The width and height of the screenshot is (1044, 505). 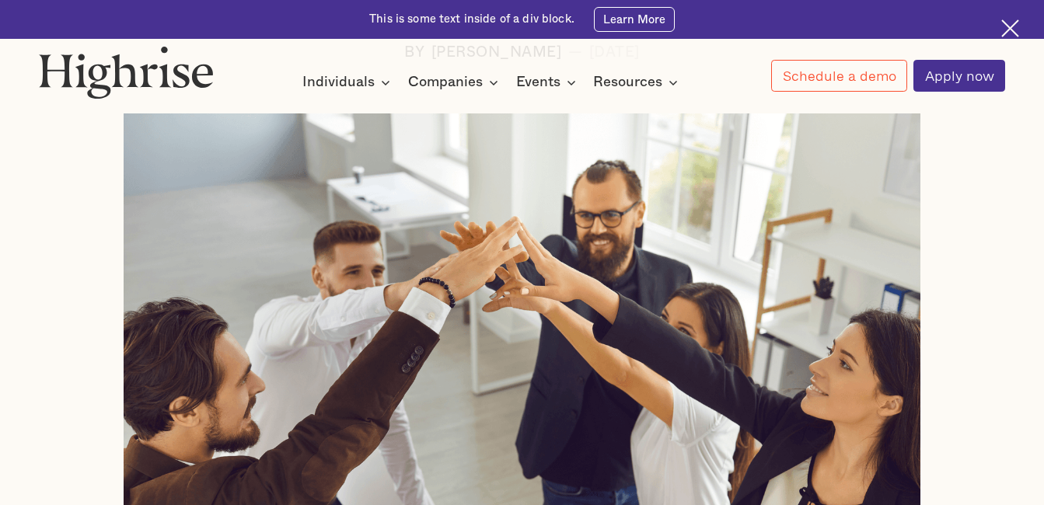 I want to click on img: Cross icon, so click(x=1009, y=28).